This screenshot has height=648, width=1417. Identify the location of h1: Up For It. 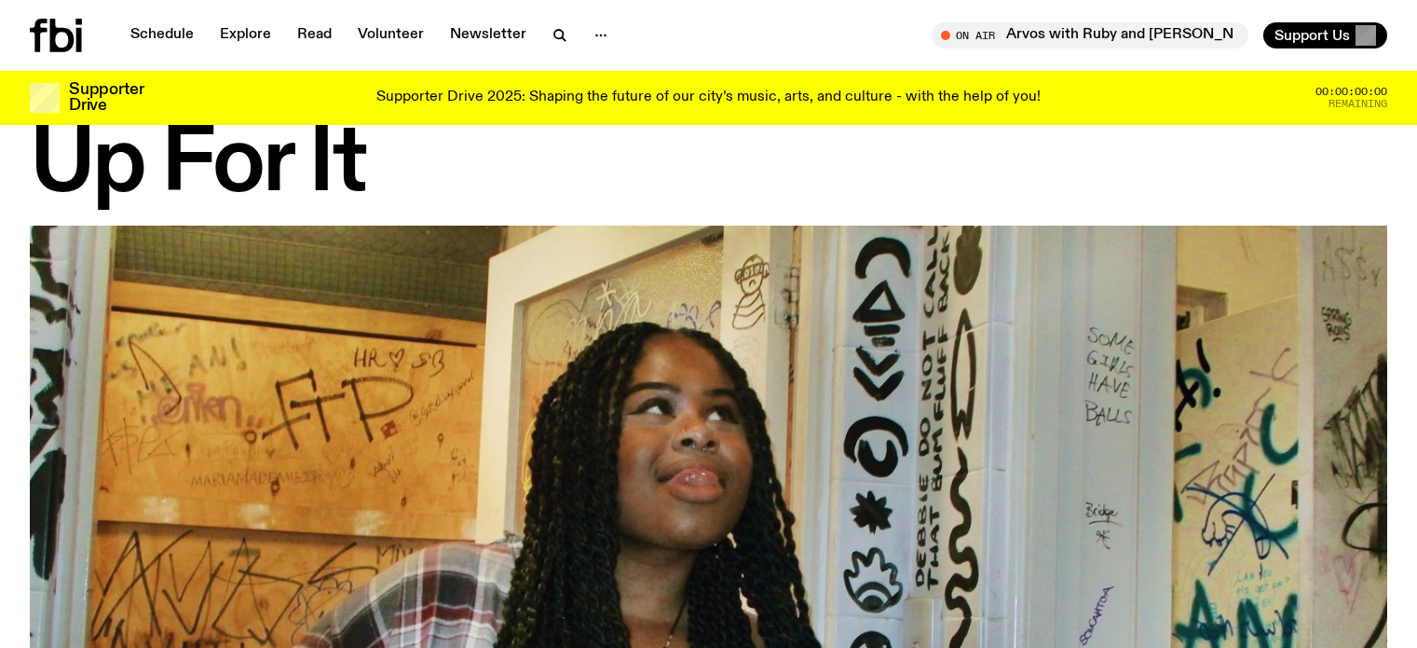
(708, 165).